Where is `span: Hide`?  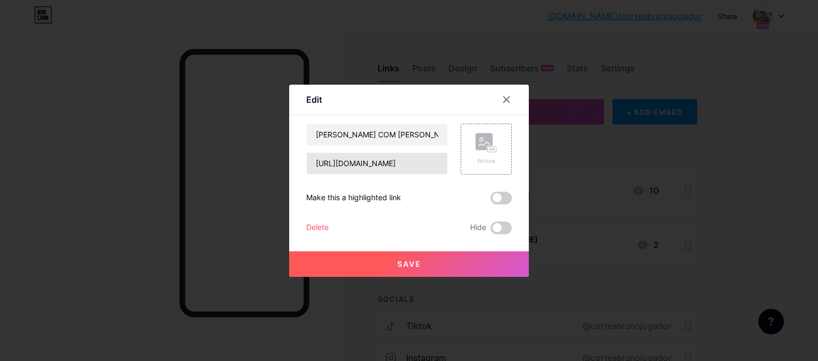 span: Hide is located at coordinates (478, 228).